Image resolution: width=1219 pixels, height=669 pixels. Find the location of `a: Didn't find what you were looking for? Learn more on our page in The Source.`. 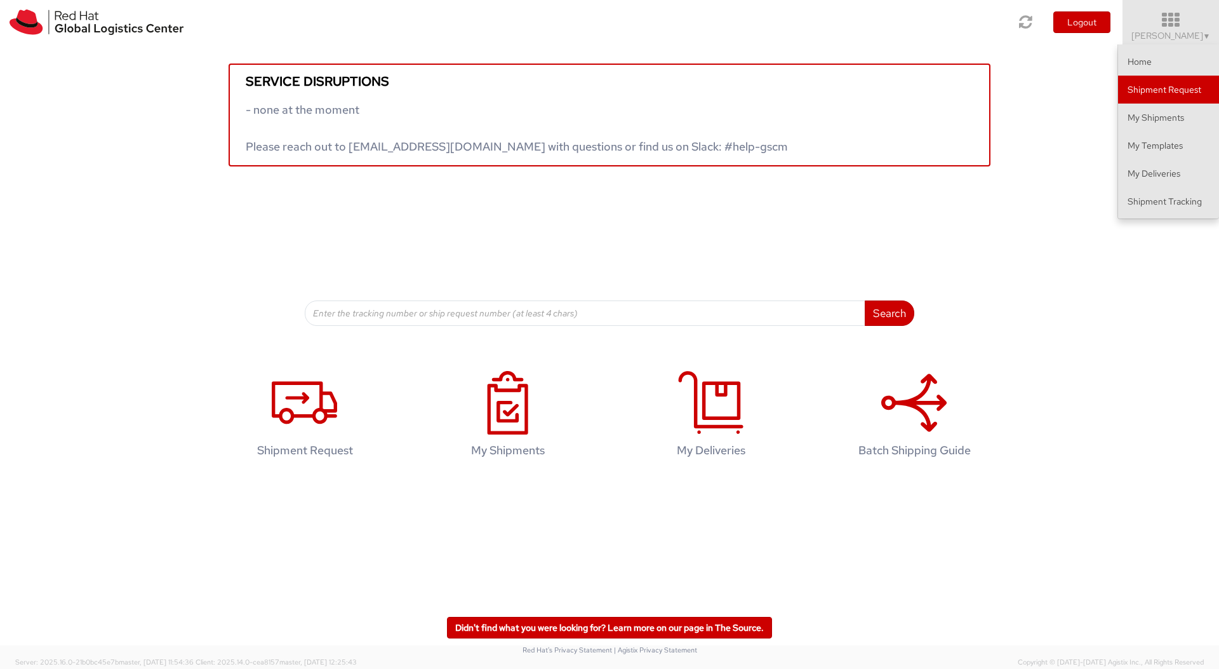

a: Didn't find what you were looking for? Learn more on our page in The Source. is located at coordinates (610, 627).